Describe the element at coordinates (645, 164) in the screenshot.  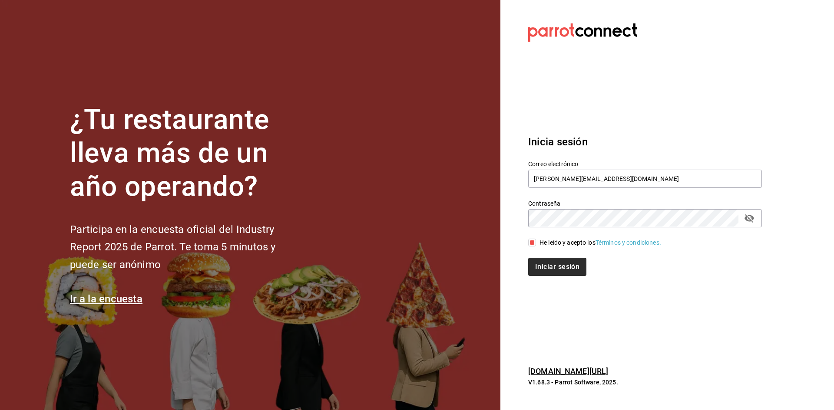
I see `label: Correo electrónico` at that location.